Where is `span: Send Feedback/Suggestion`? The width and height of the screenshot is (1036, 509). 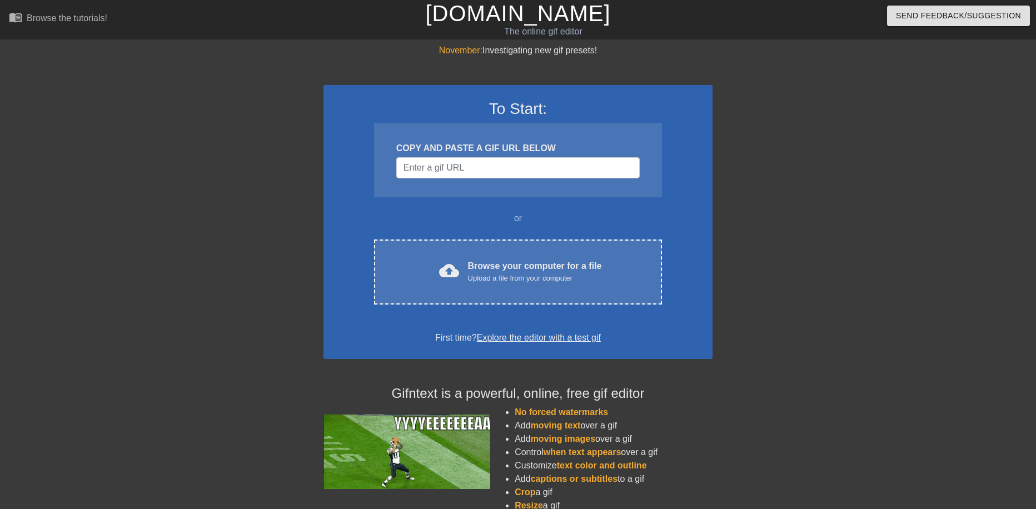 span: Send Feedback/Suggestion is located at coordinates (958, 16).